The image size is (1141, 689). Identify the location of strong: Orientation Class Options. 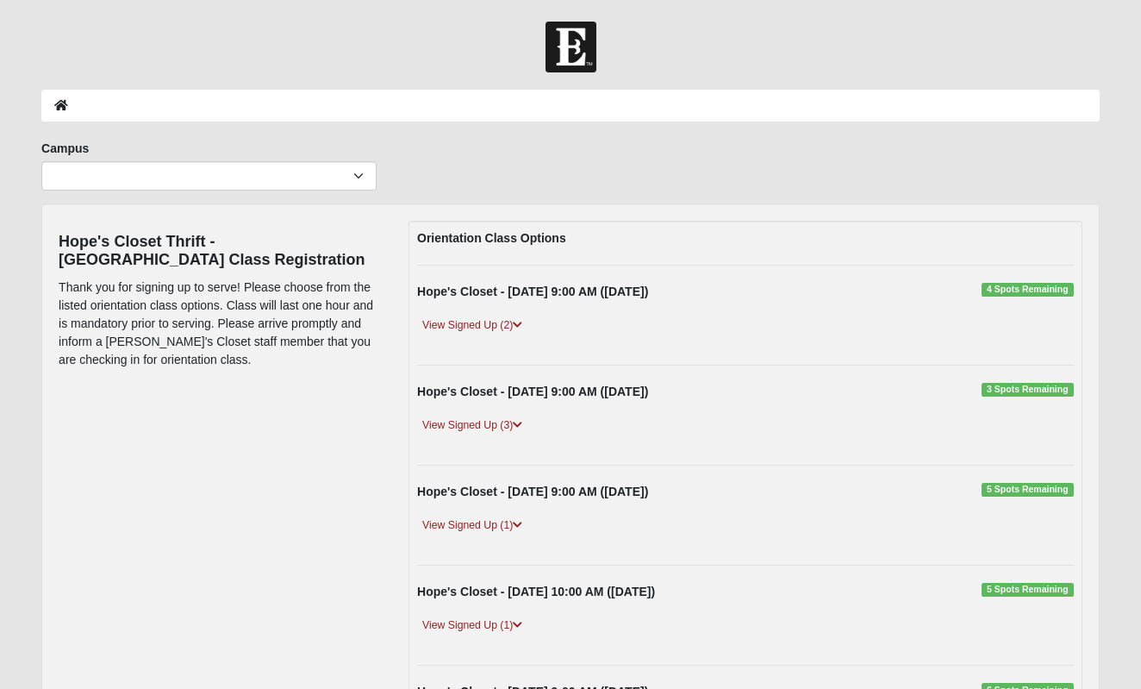
(491, 238).